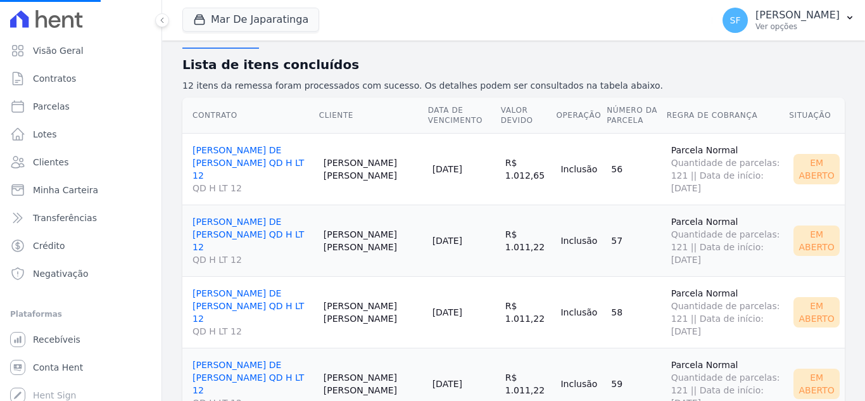 This screenshot has width=865, height=401. I want to click on a: Transferências, so click(80, 218).